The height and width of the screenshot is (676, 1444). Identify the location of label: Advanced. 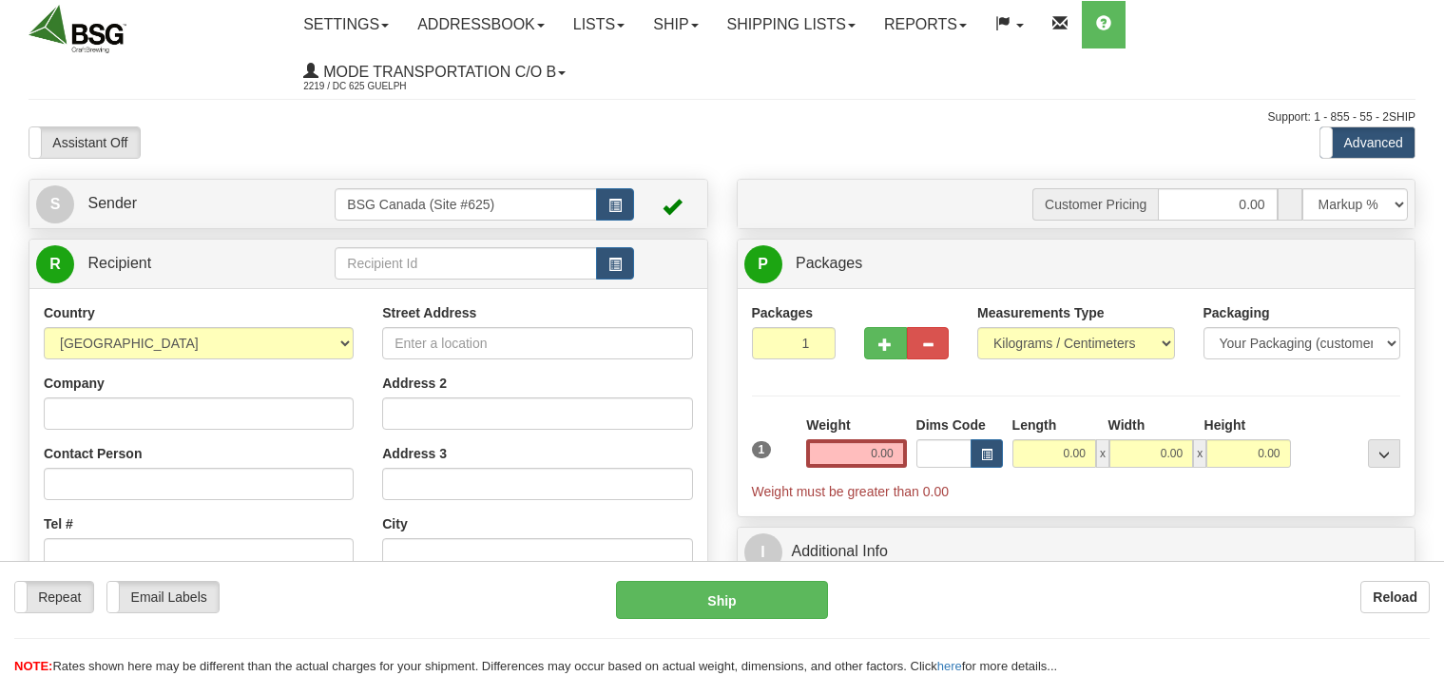
(1367, 143).